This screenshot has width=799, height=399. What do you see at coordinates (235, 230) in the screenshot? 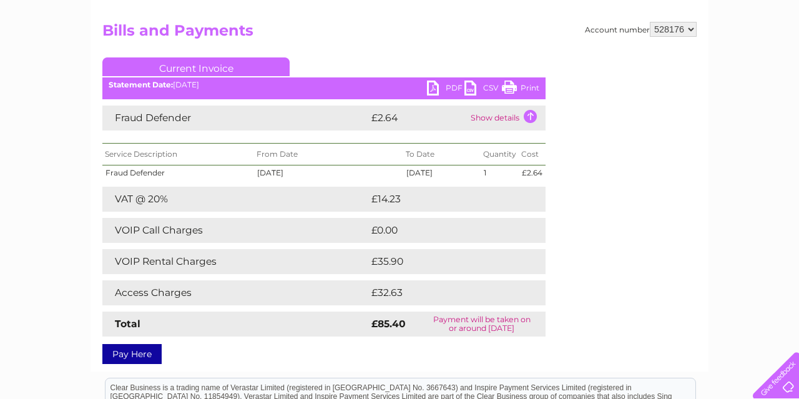
I see `td: VOIP Call Charges` at bounding box center [235, 230].